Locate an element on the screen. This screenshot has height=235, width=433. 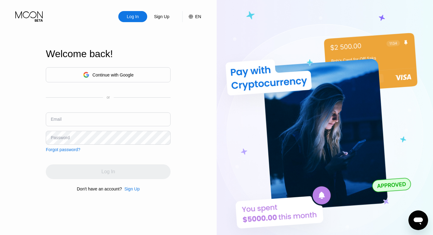
div: Forgot password? is located at coordinates (63, 150).